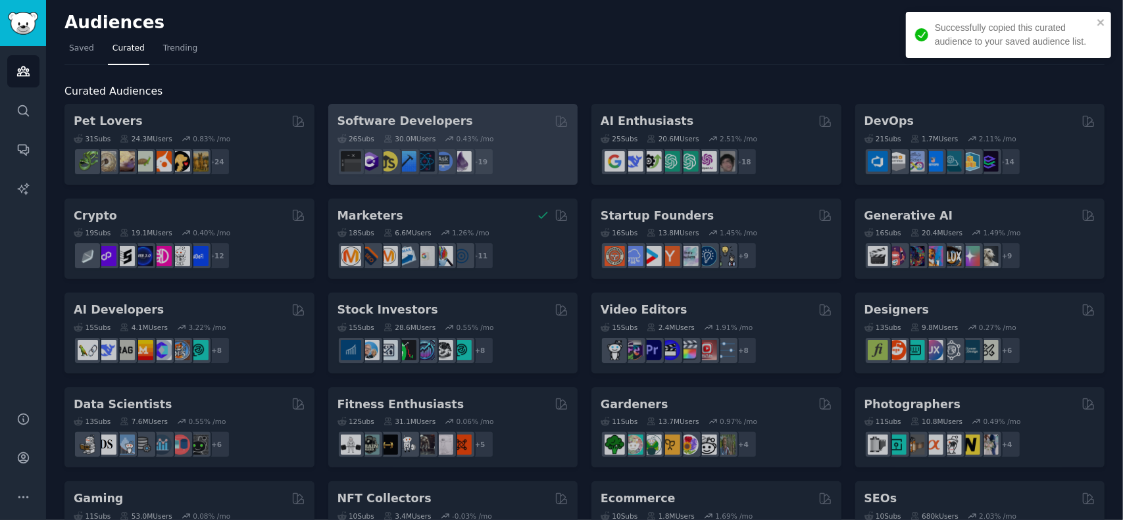 This screenshot has height=520, width=1123. What do you see at coordinates (23, 23) in the screenshot?
I see `img: GummySearch logo` at bounding box center [23, 23].